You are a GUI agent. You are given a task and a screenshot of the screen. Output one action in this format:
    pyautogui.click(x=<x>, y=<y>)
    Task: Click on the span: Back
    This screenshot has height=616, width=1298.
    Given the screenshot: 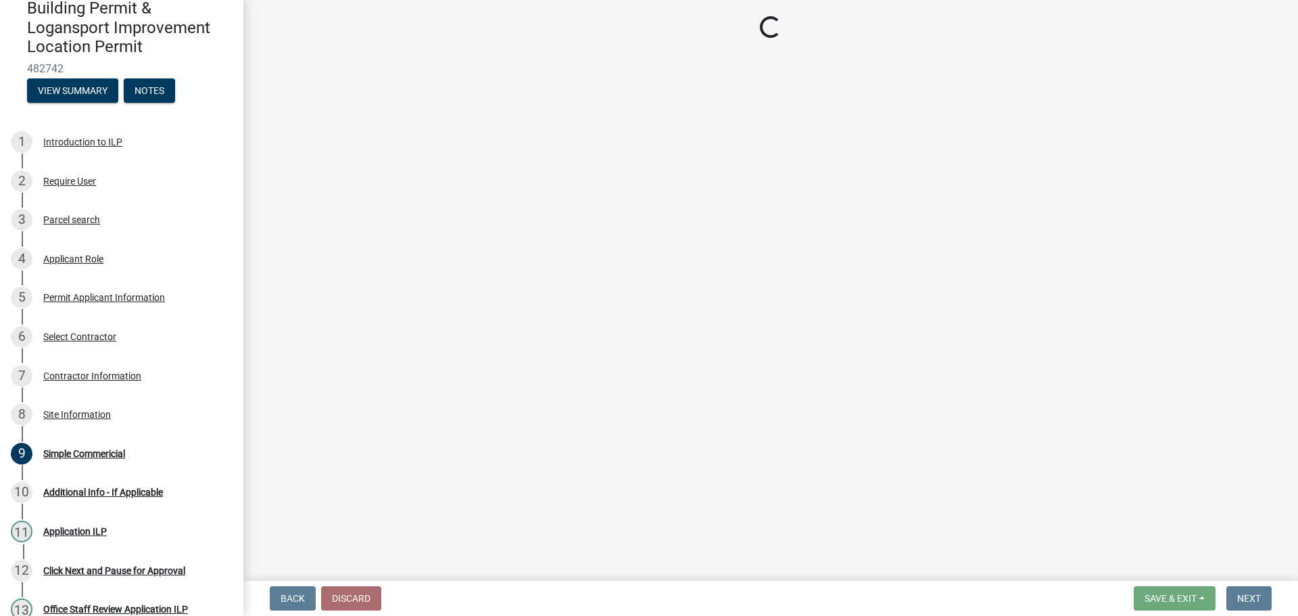 What is the action you would take?
    pyautogui.click(x=293, y=598)
    